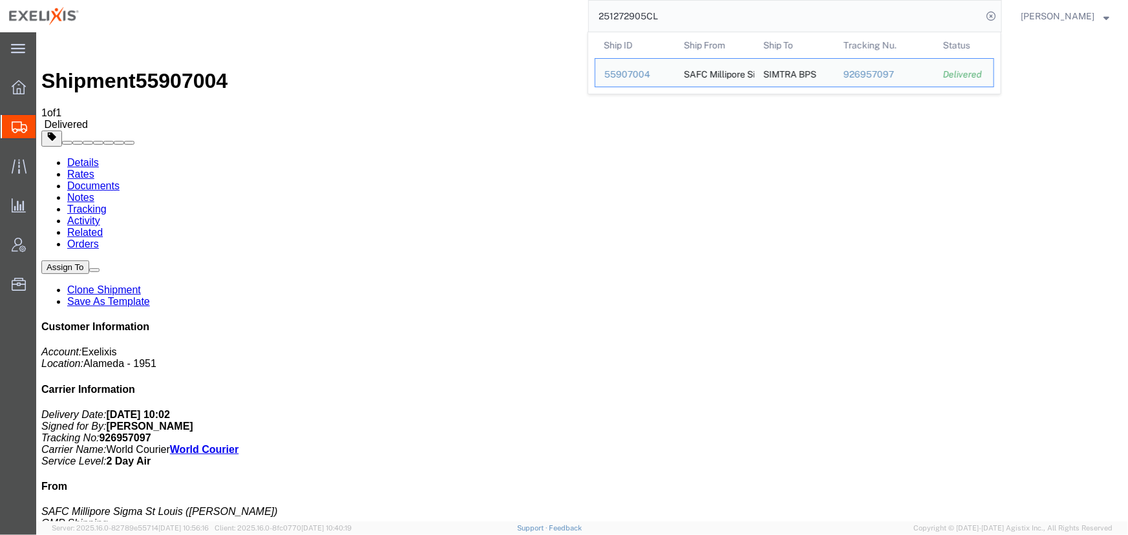  I want to click on th: Ship To, so click(794, 45).